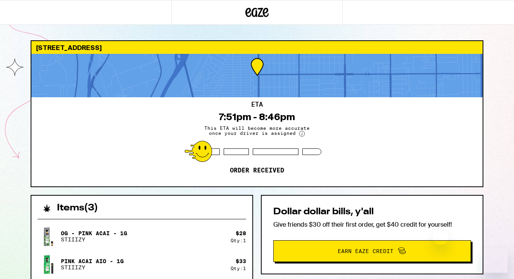 The height and width of the screenshot is (279, 514). Describe the element at coordinates (257, 171) in the screenshot. I see `p: Order received` at that location.